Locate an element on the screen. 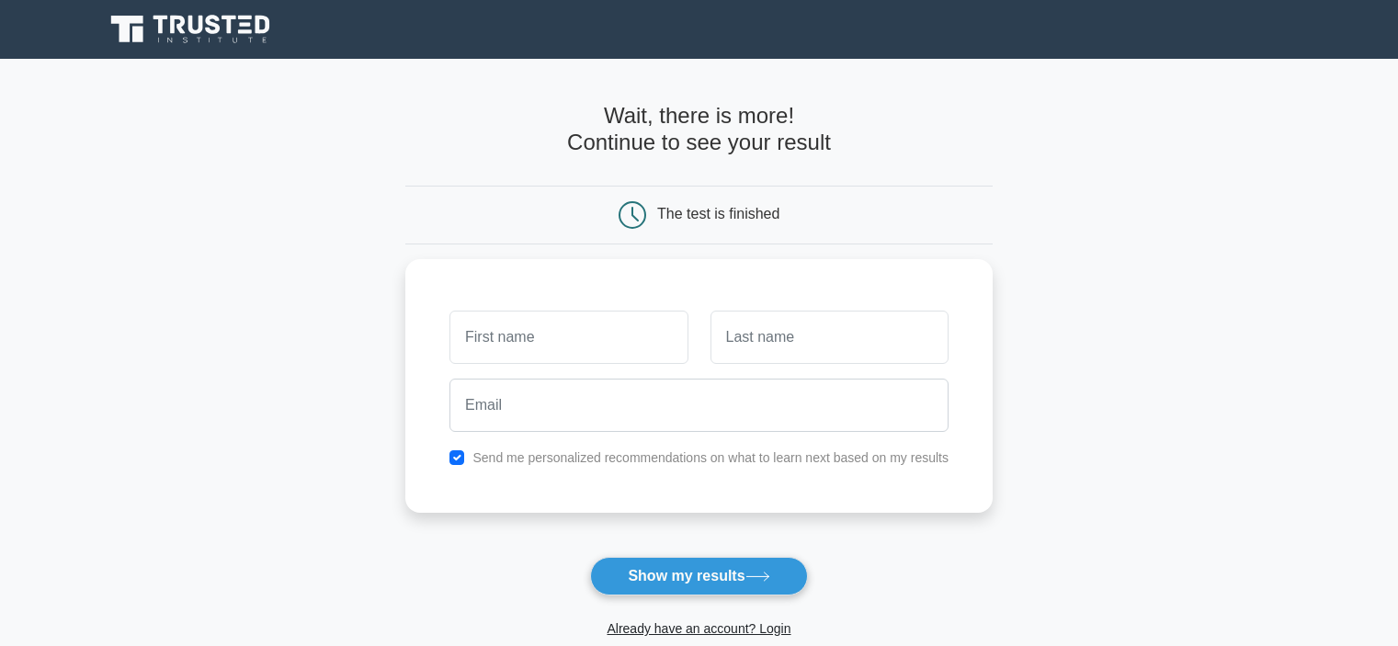 The height and width of the screenshot is (646, 1398). div: The test is finished is located at coordinates (718, 213).